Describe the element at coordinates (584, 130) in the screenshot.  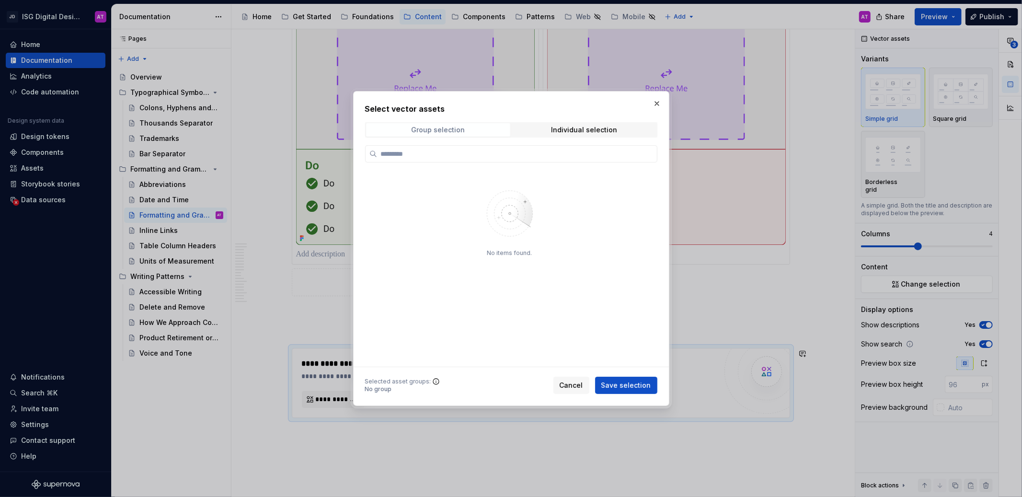
I see `div: Individual selection` at that location.